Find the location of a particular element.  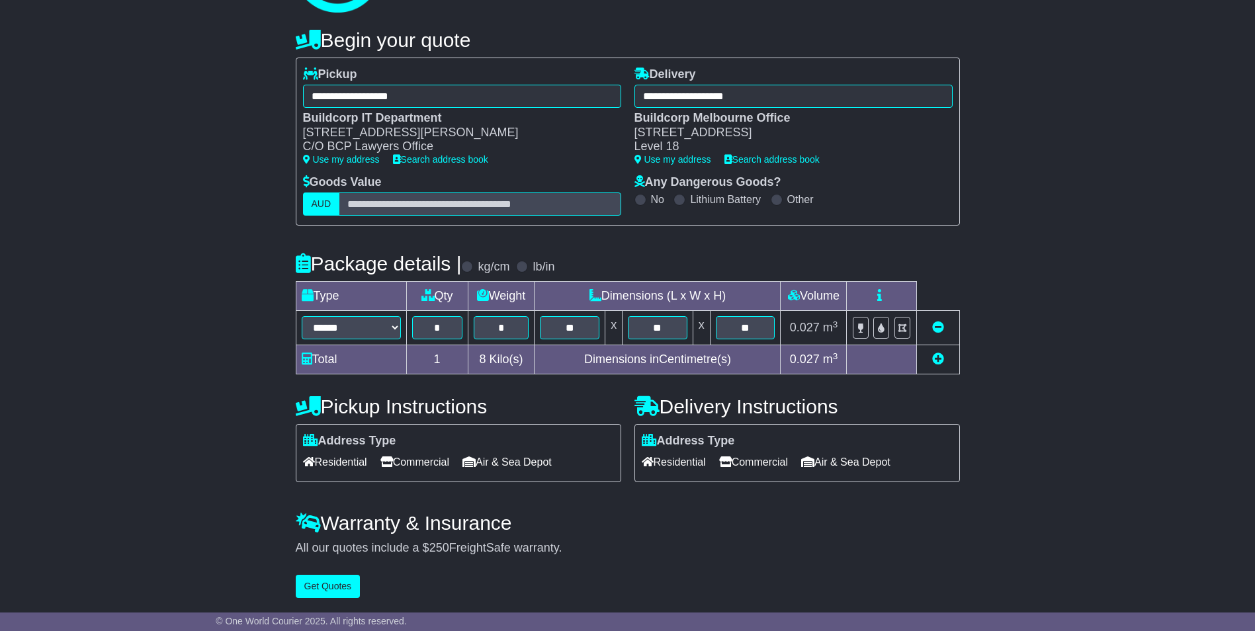

span: 250 is located at coordinates (439, 548).